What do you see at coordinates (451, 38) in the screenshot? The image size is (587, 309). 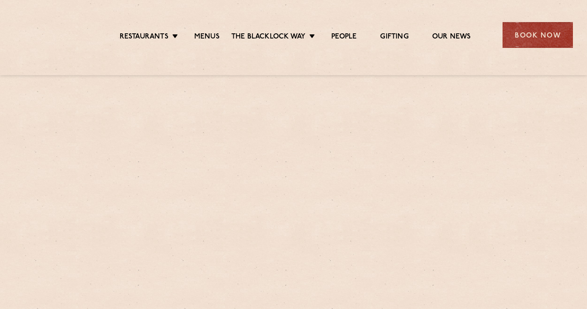 I see `a: Our News` at bounding box center [451, 38].